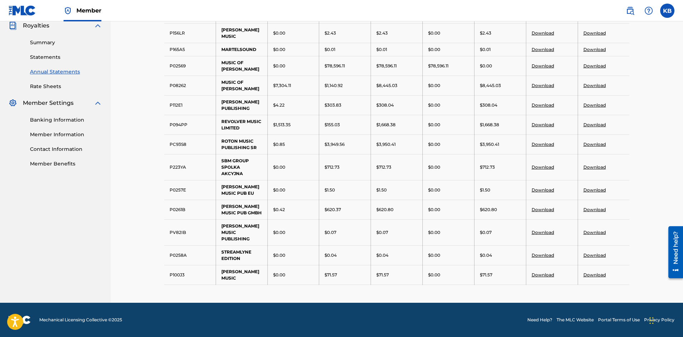  I want to click on td: P0257E, so click(190, 190).